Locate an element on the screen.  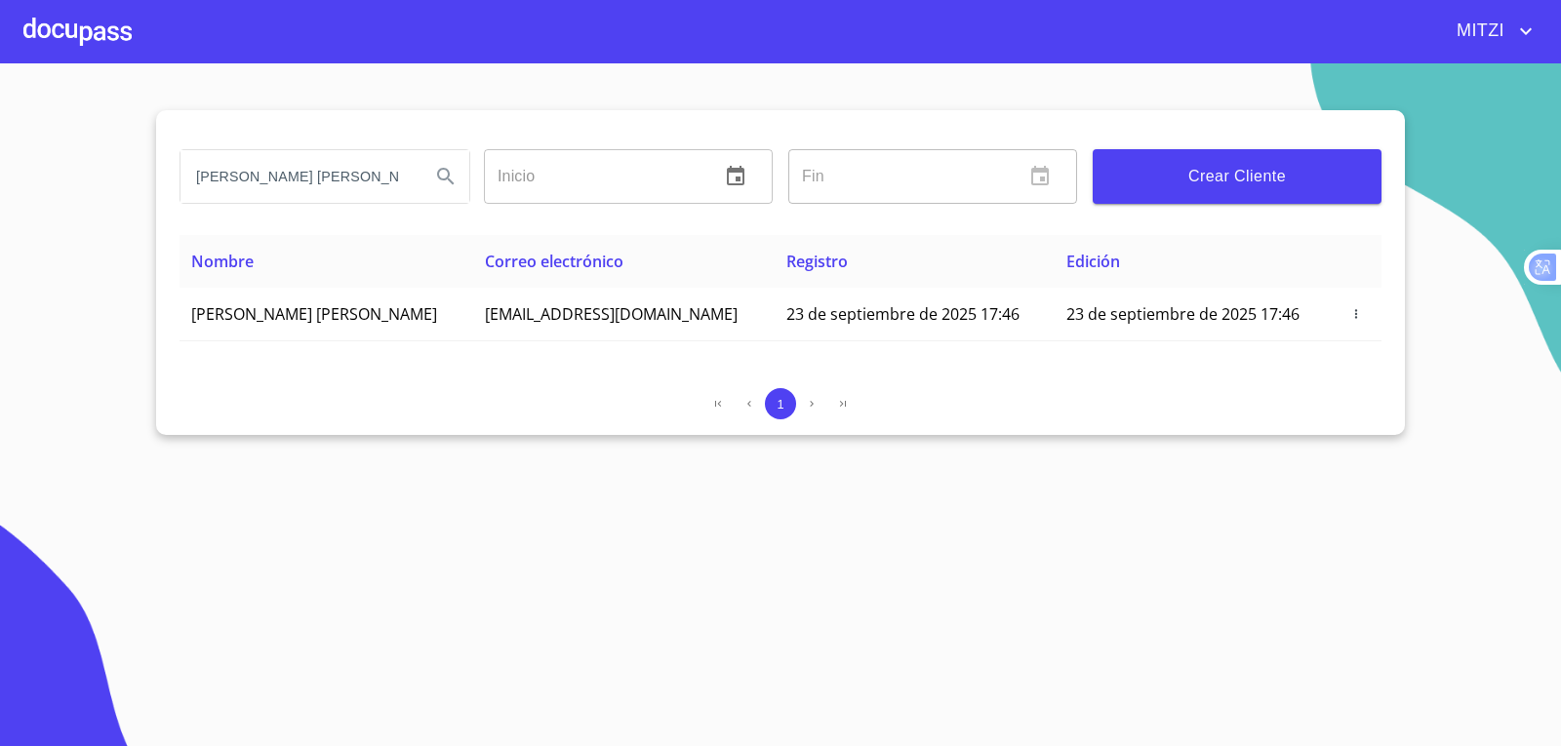
span: Correo electrónico is located at coordinates (554, 261).